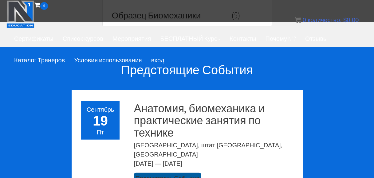 The image size is (374, 178). I want to click on a: Каталог Тренеров, so click(39, 60).